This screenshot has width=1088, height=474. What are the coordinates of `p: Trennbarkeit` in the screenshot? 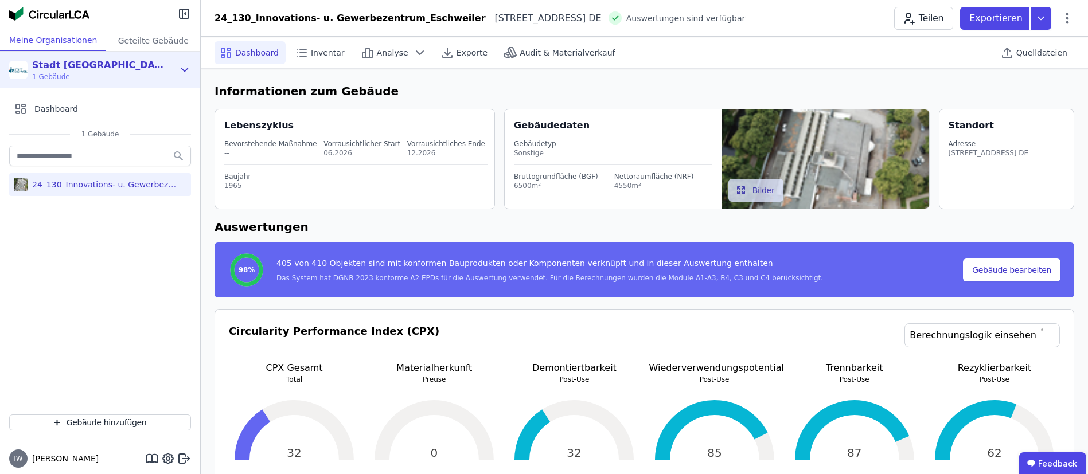 It's located at (855, 368).